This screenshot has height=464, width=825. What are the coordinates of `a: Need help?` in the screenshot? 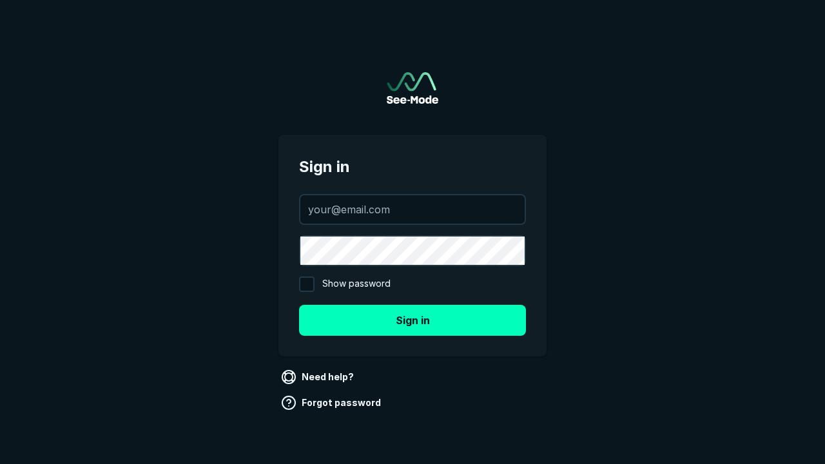 It's located at (318, 377).